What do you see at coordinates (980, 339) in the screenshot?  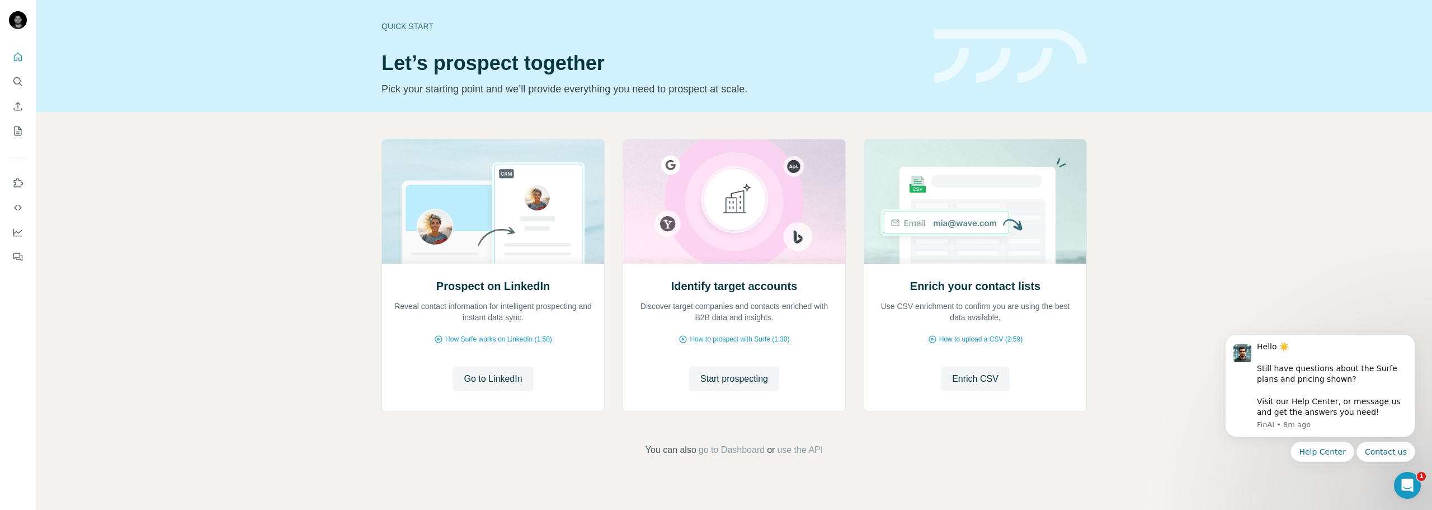 I see `span: How to upload a CSV (2:59)` at bounding box center [980, 339].